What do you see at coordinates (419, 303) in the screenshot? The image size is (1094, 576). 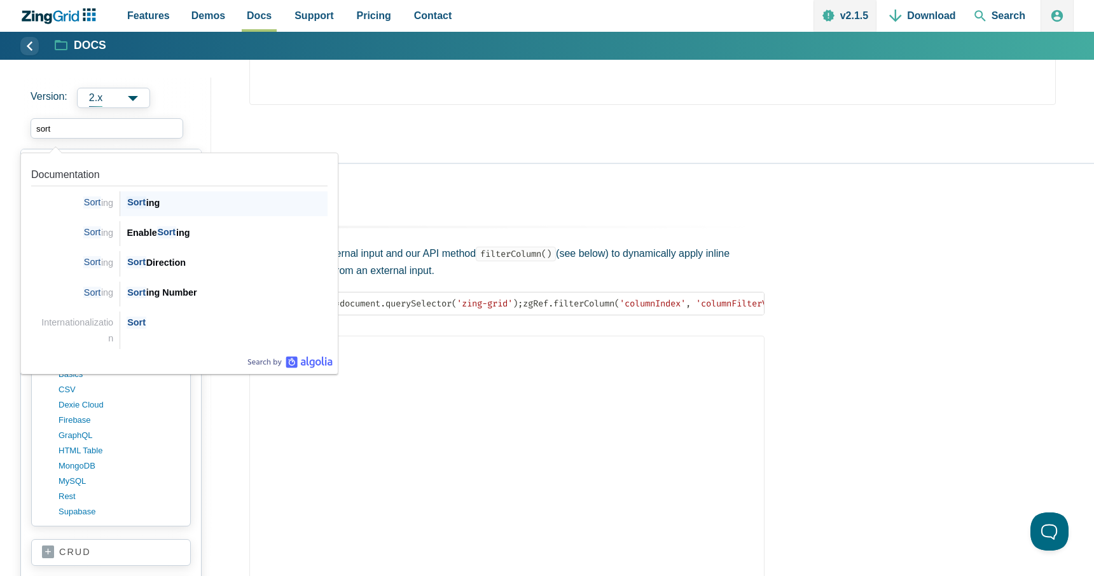 I see `span: querySelector` at bounding box center [419, 303].